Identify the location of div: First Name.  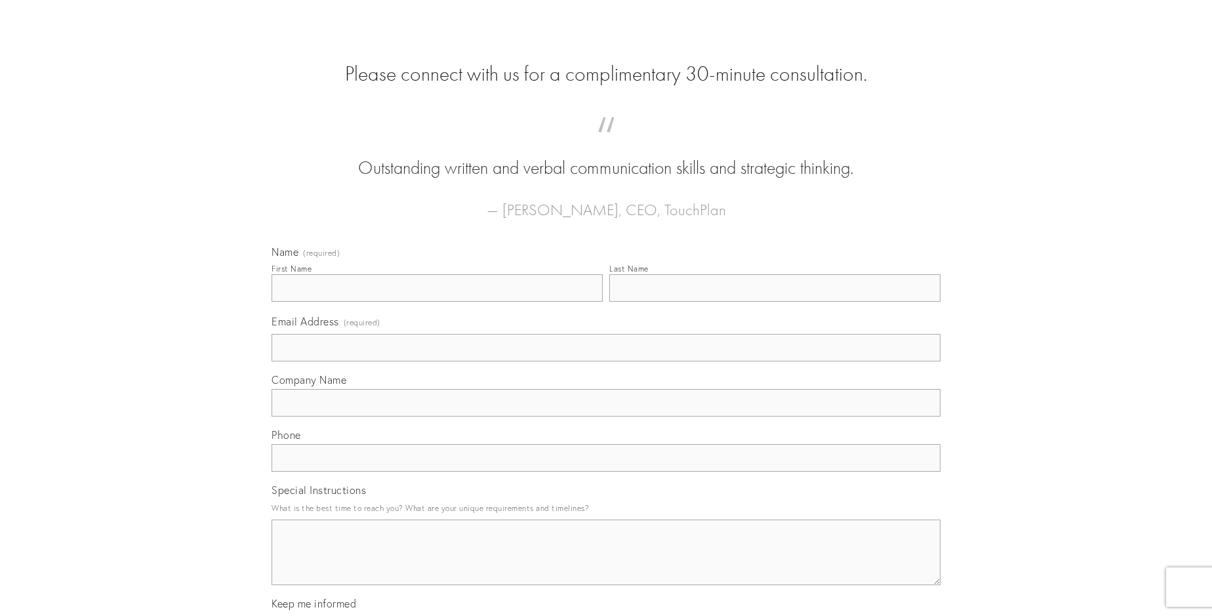
(291, 268).